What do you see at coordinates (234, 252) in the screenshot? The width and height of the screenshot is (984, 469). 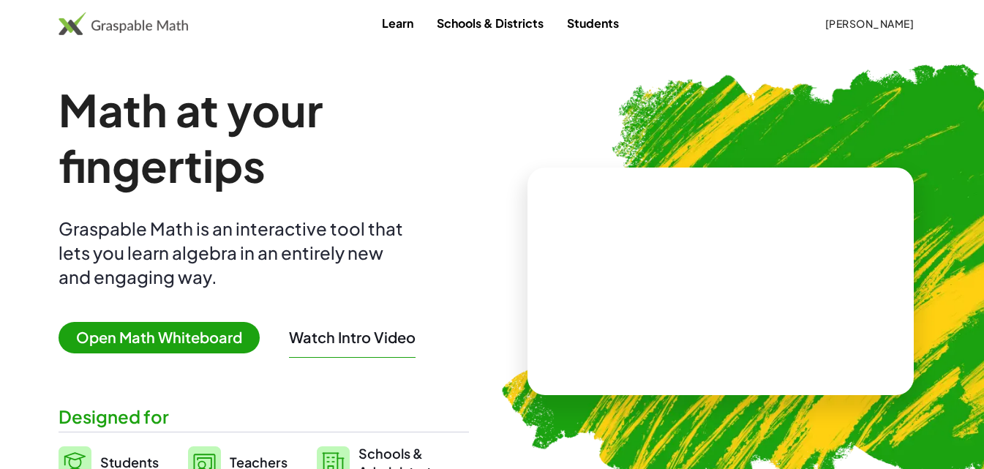 I see `div: Graspable Math is an interactive tool that lets you learn algebra in an entirely new and engaging...` at bounding box center [234, 252].